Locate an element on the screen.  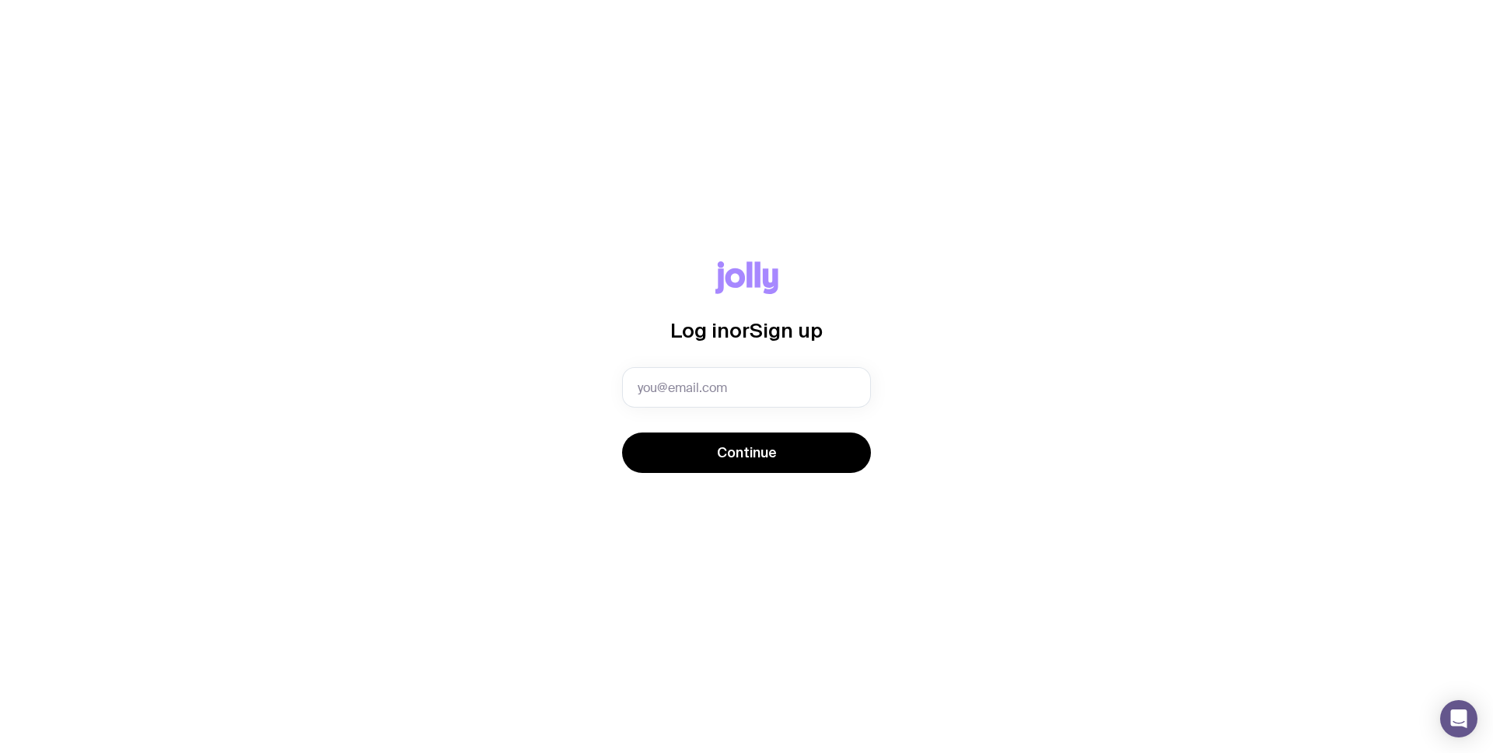
span: Log in is located at coordinates (700, 330).